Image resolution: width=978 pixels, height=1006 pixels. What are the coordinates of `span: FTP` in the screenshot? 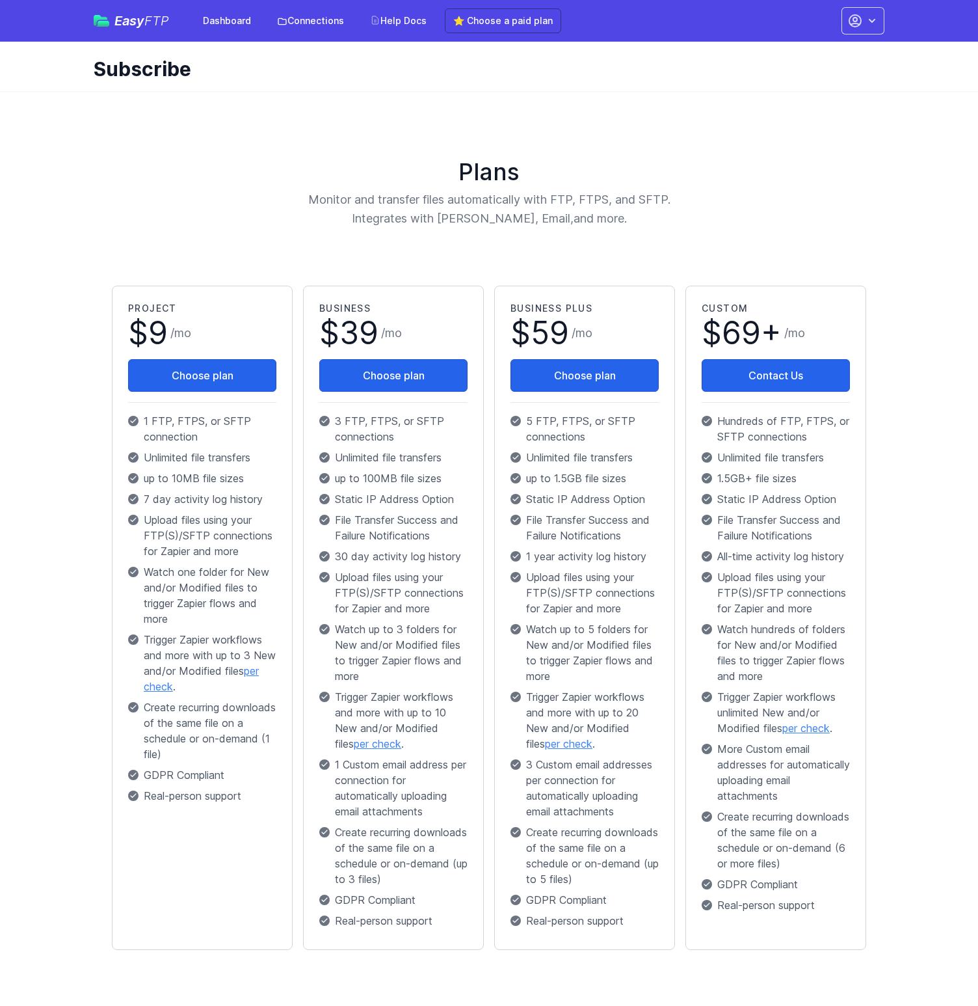 It's located at (157, 21).